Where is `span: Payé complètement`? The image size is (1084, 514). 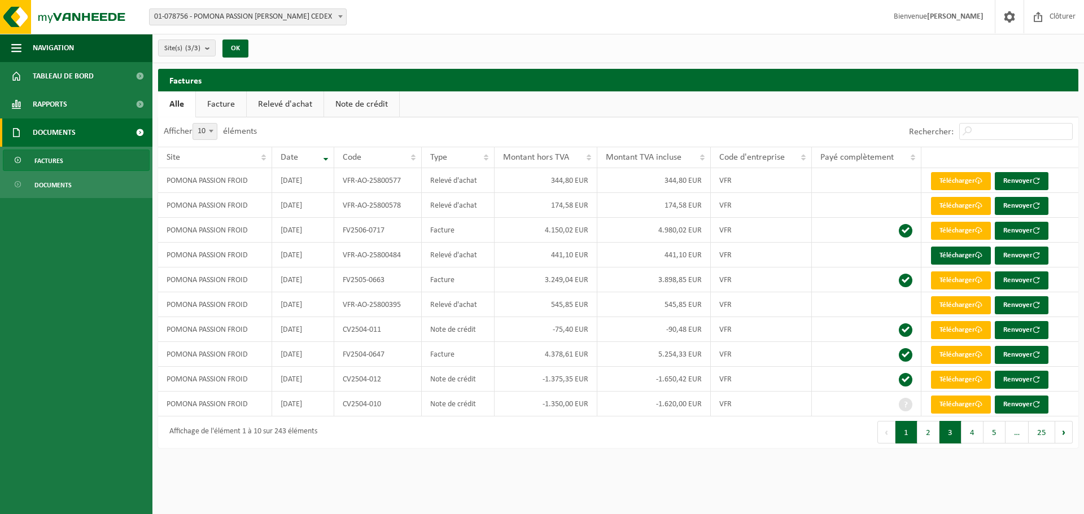
span: Payé complètement is located at coordinates (857, 157).